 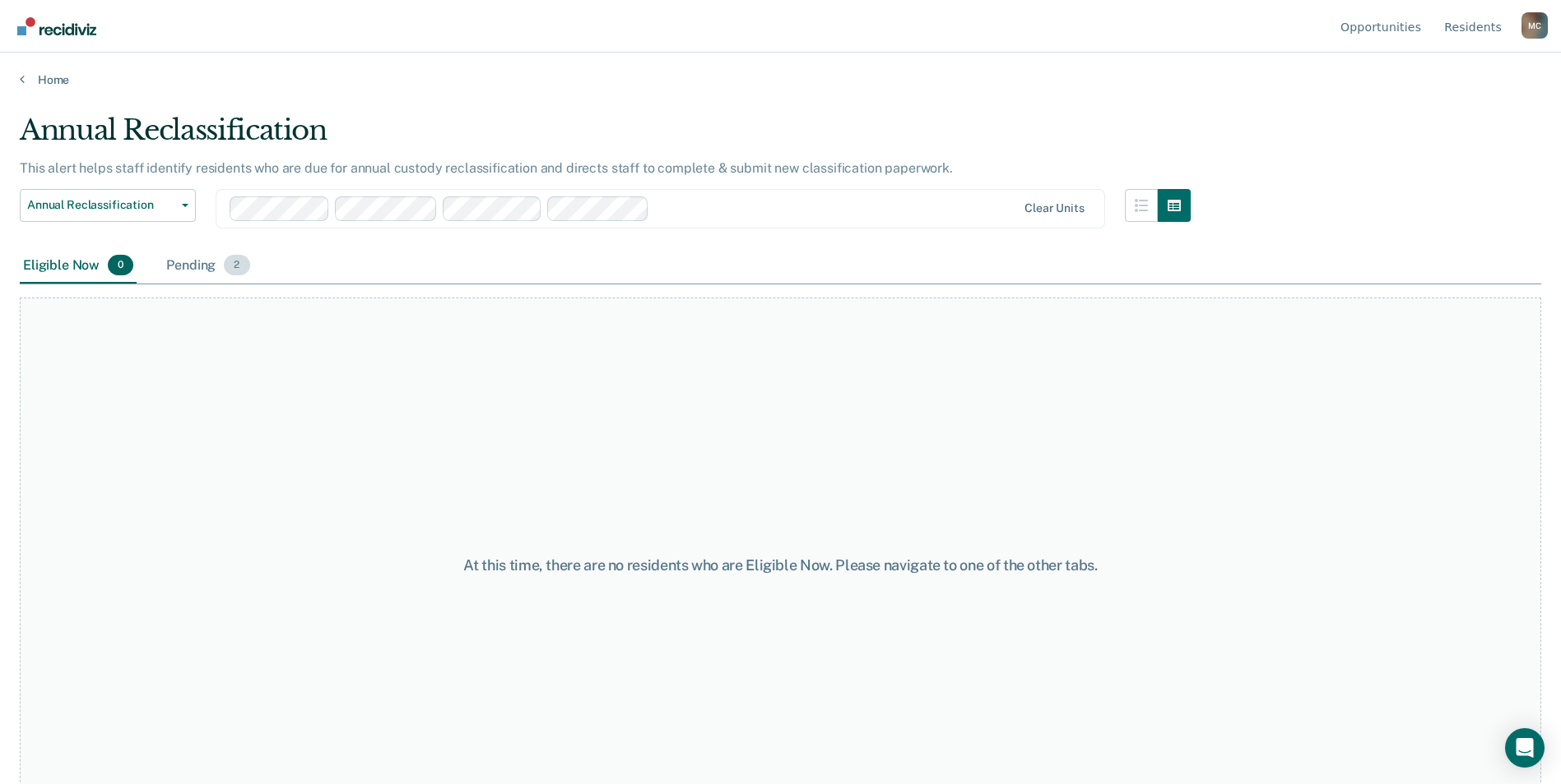 I want to click on span: 0, so click(x=120, y=266).